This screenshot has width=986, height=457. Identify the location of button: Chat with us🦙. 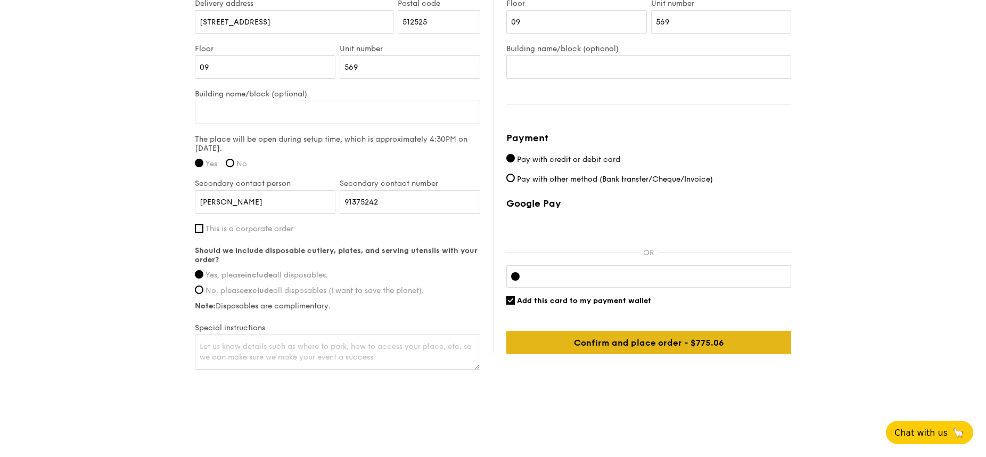
(930, 432).